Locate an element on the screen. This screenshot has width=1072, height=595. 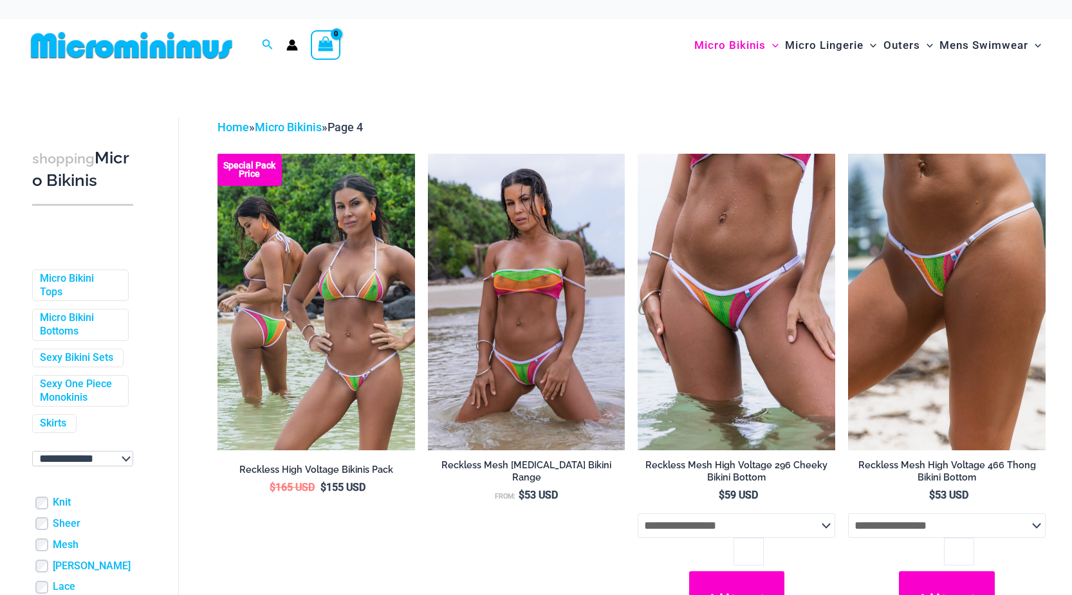
a: Reckless High Voltage Bikinis Pack is located at coordinates (316, 472).